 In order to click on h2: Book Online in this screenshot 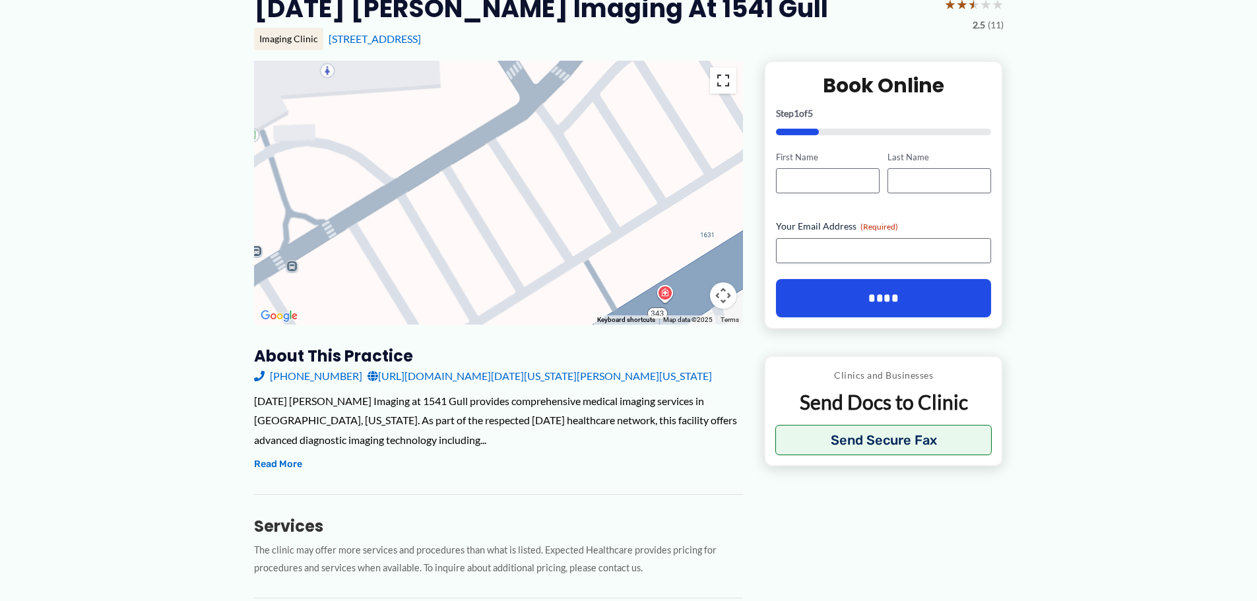, I will do `click(883, 85)`.